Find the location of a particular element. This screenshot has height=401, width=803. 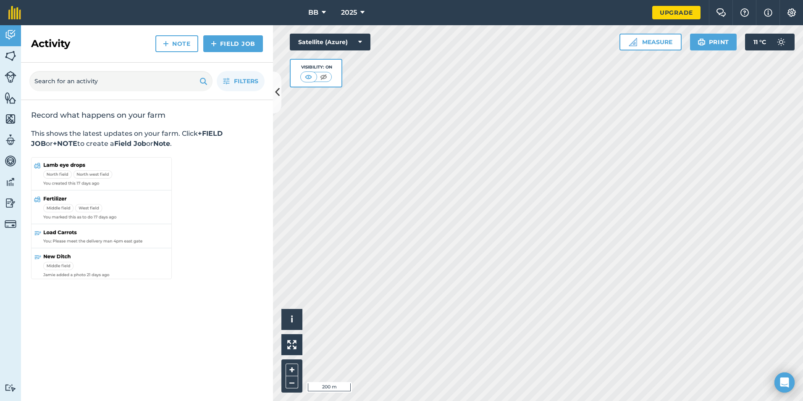

span: 2025 is located at coordinates (349, 13).